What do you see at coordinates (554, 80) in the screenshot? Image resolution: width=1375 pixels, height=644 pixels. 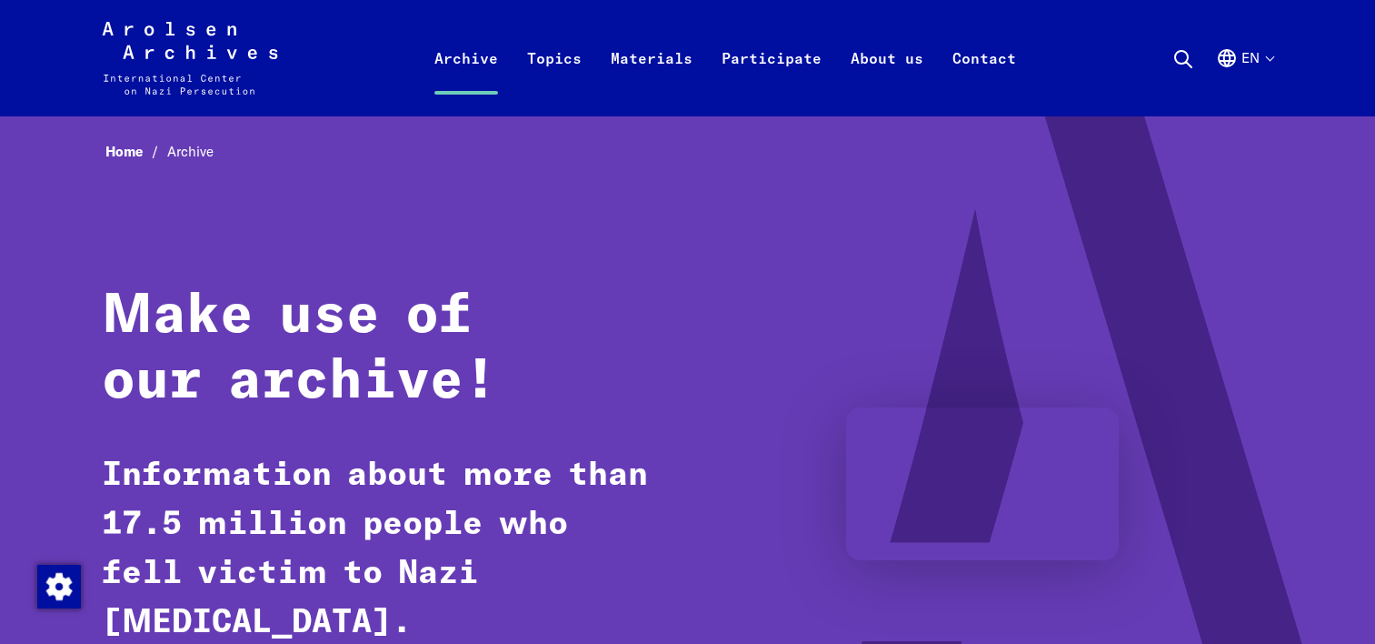 I see `a: Topics` at bounding box center [554, 80].